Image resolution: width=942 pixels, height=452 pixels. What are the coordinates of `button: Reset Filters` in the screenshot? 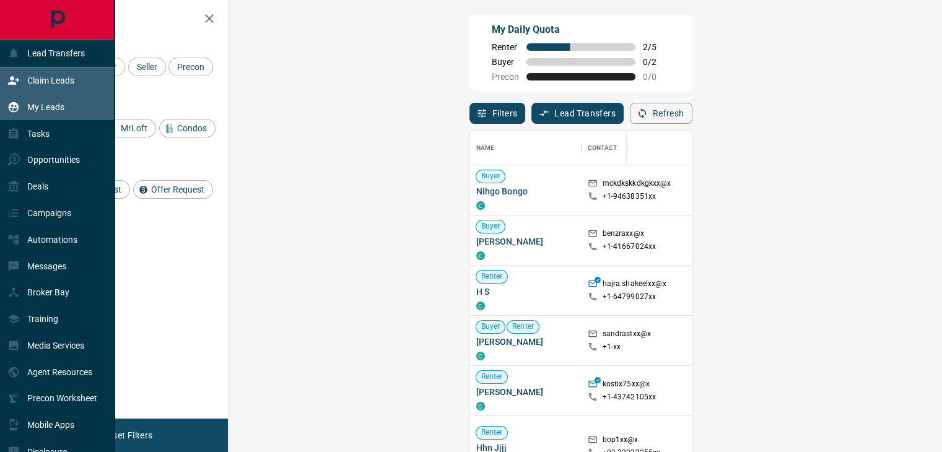 It's located at (127, 436).